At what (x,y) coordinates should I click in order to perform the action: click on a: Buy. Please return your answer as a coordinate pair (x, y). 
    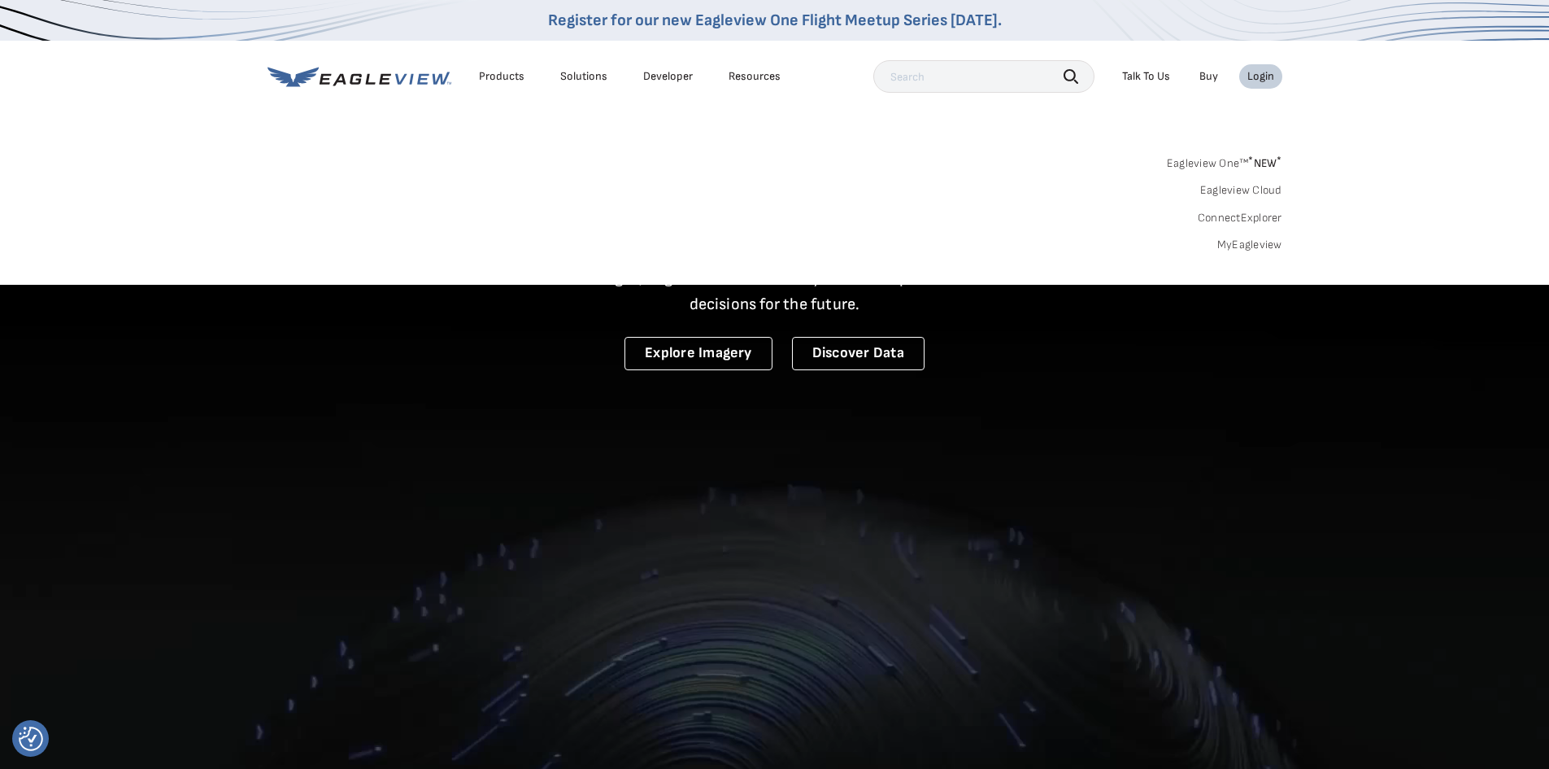
    Looking at the image, I should click on (1209, 76).